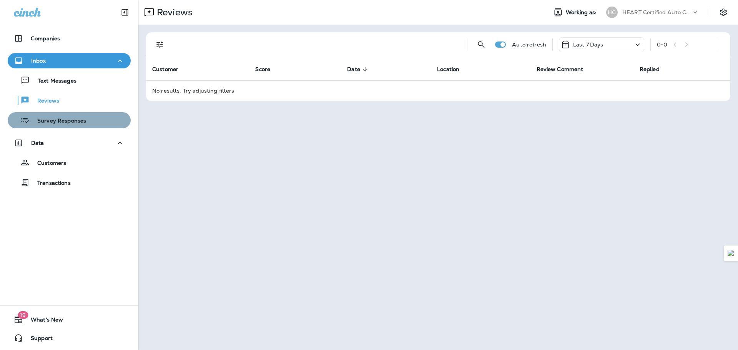 Image resolution: width=738 pixels, height=350 pixels. What do you see at coordinates (53, 81) in the screenshot?
I see `p: Text Messages` at bounding box center [53, 81].